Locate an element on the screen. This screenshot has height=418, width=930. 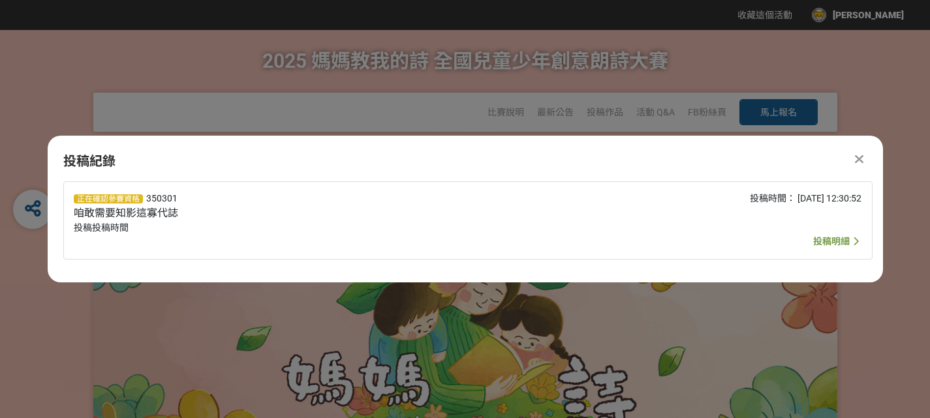
span: 最新公告 is located at coordinates (555, 112).